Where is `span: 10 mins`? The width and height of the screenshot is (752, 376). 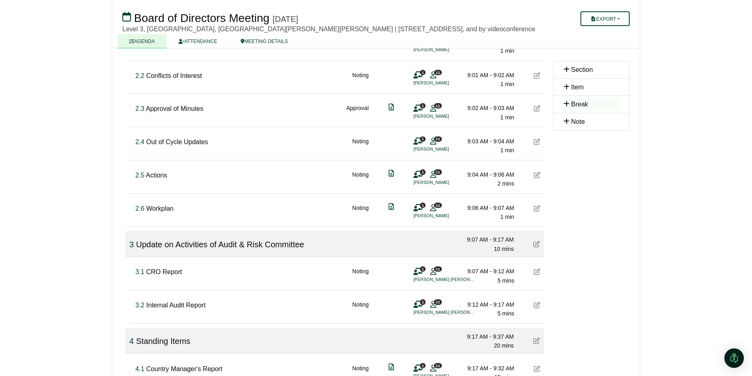 span: 10 mins is located at coordinates (504, 249).